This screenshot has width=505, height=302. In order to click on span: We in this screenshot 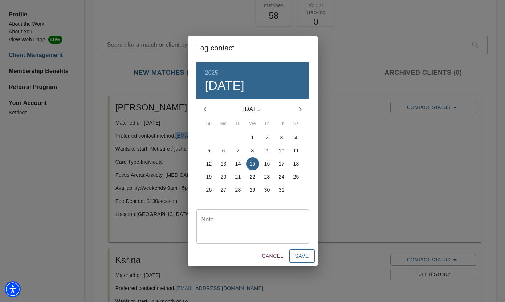, I will do `click(253, 124)`.